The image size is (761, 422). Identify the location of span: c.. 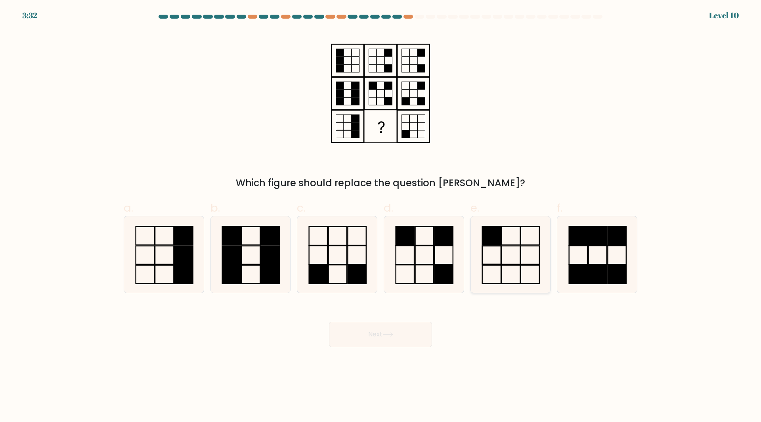
(301, 208).